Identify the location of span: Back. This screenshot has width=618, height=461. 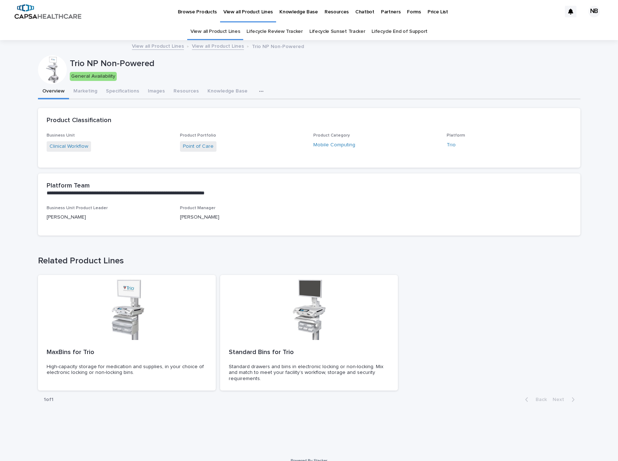
(539, 400).